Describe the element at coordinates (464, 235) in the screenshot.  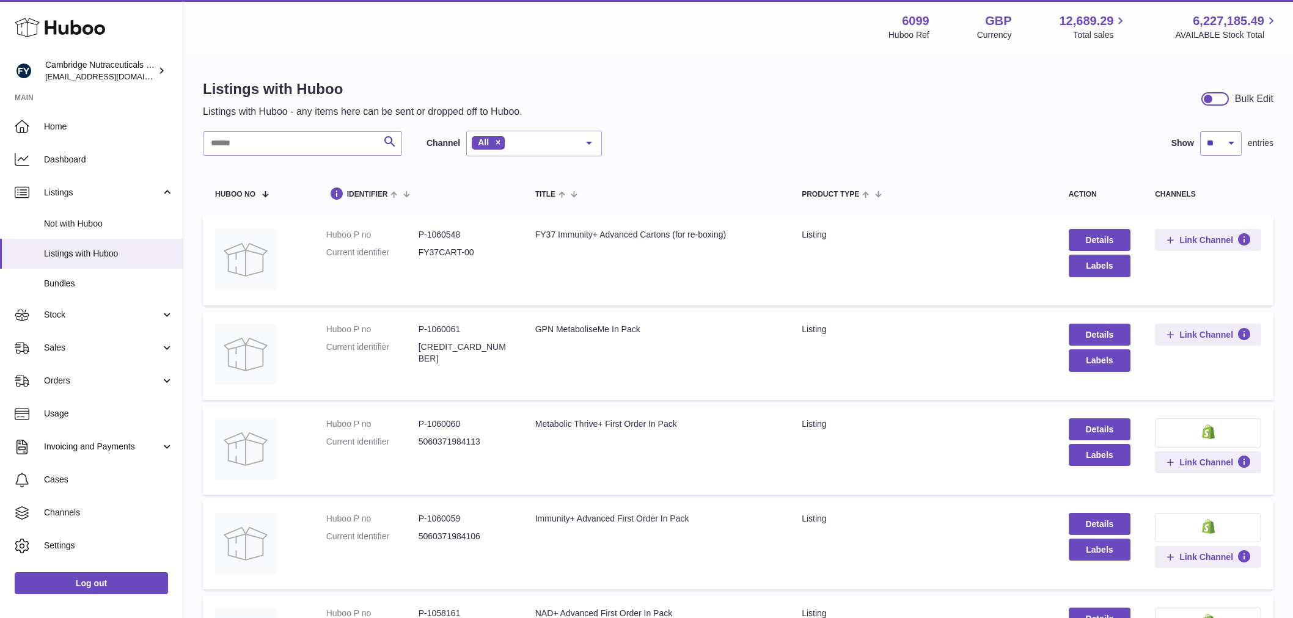
I see `dd: P-1060548` at that location.